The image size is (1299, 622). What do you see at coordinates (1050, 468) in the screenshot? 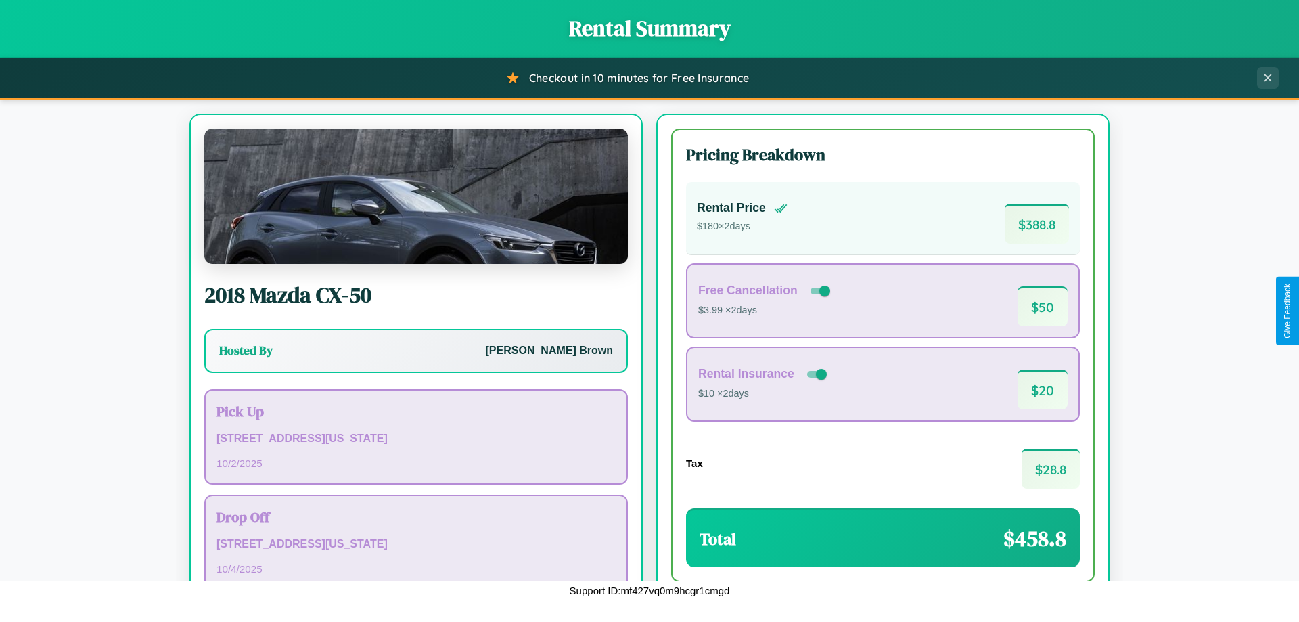
I see `span: $ 28.8` at bounding box center [1050, 468].